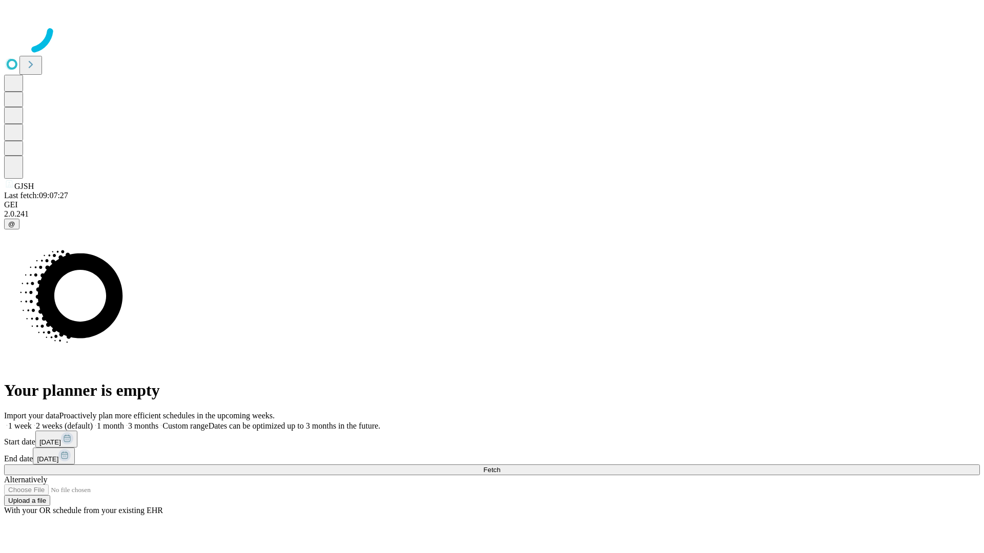 The height and width of the screenshot is (553, 984). I want to click on div: End date, so click(492, 456).